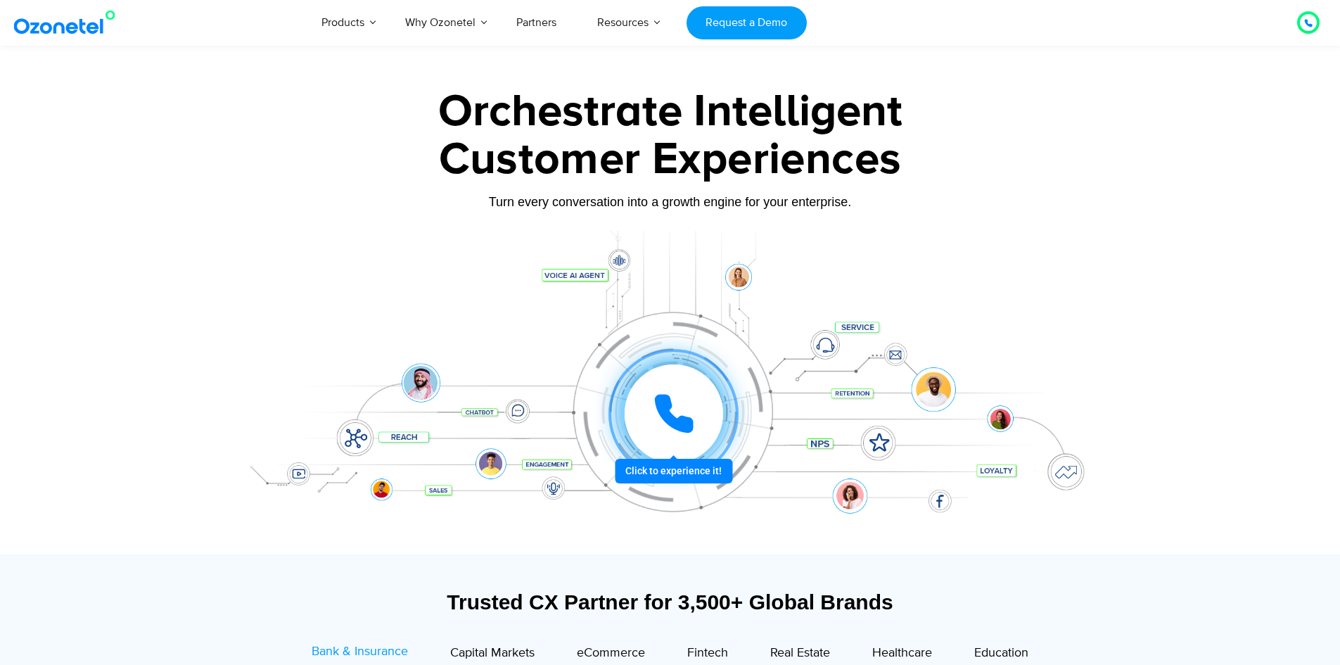  What do you see at coordinates (670, 160) in the screenshot?
I see `div: Customer Experiences` at bounding box center [670, 160].